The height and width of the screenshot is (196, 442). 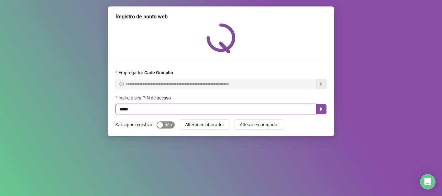 I want to click on span: Alterar colaborador, so click(x=204, y=125).